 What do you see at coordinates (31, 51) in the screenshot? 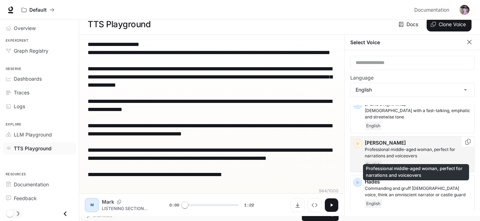
I see `span: Graph Registry` at bounding box center [31, 51].